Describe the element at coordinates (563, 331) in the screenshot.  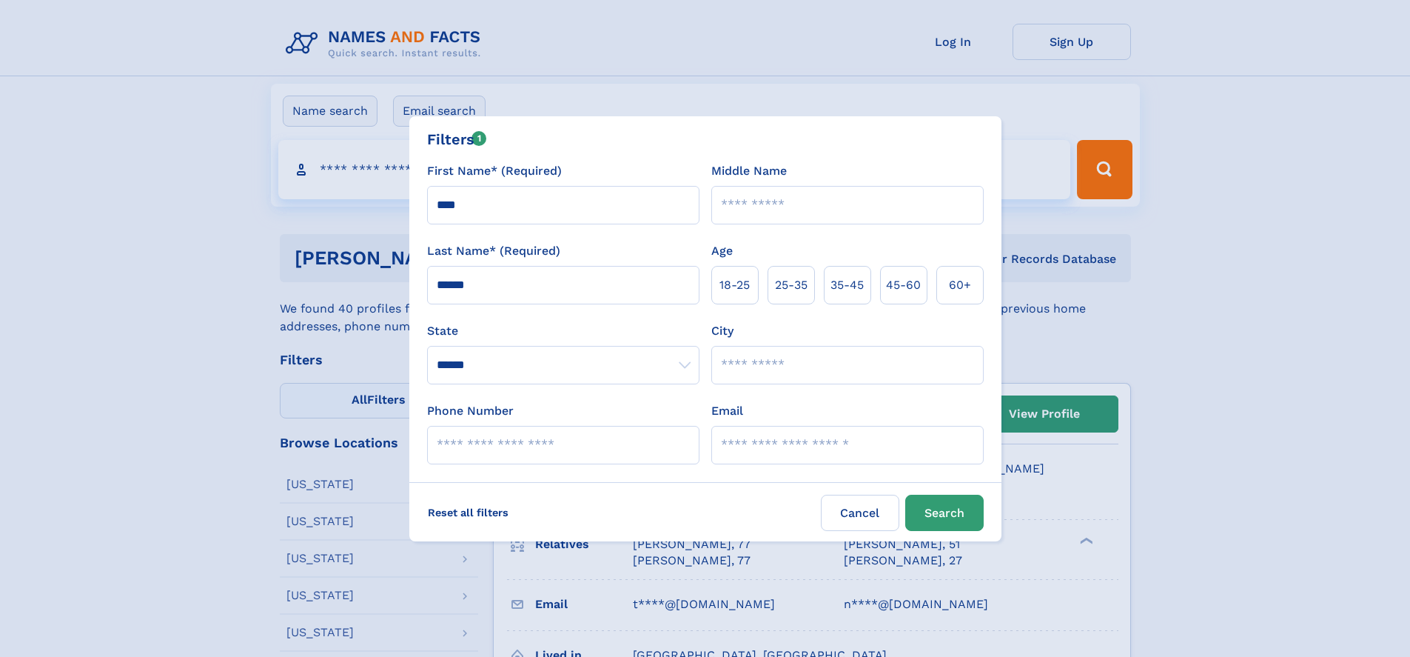
I see `label: State` at that location.